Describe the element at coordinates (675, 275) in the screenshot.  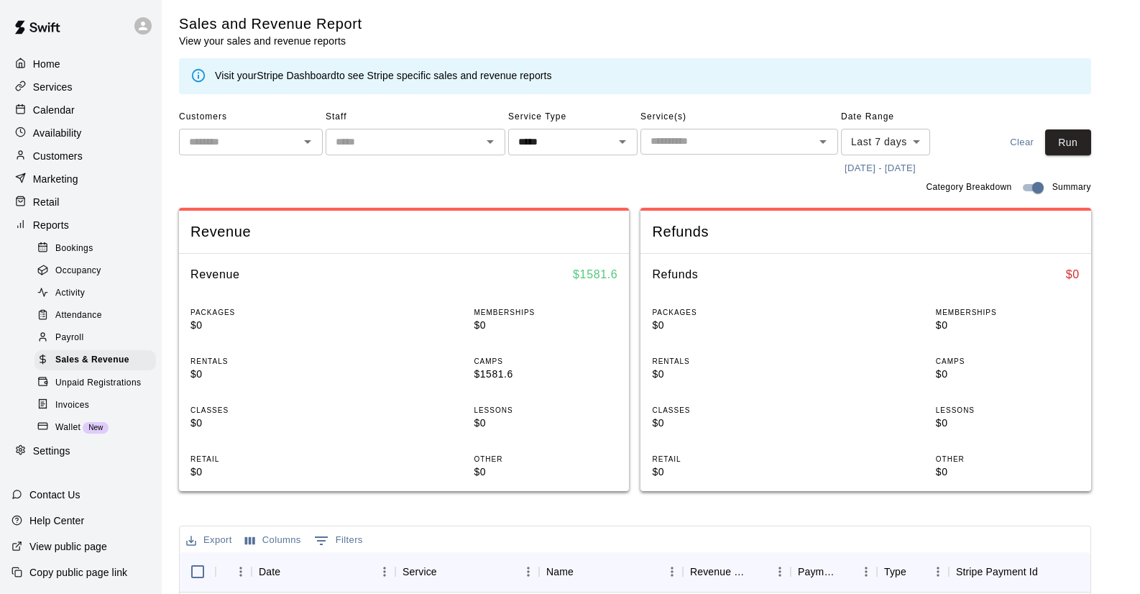
I see `h6: Refunds` at that location.